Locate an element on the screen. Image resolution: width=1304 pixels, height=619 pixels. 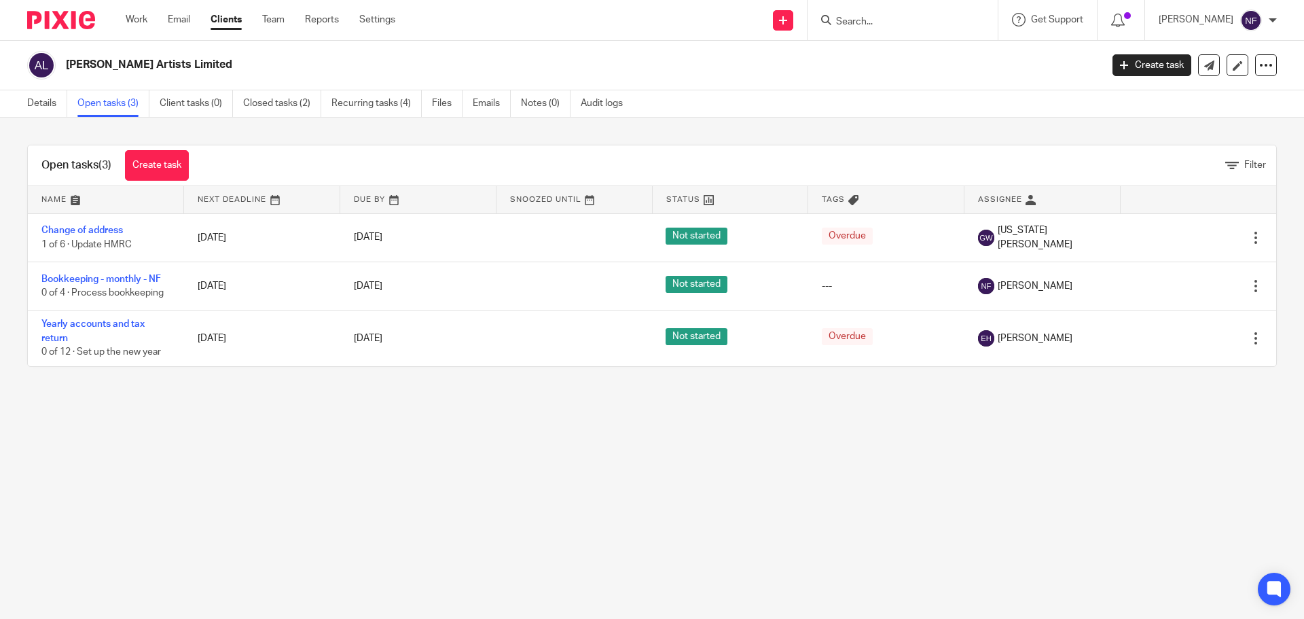
a: Team is located at coordinates (273, 20).